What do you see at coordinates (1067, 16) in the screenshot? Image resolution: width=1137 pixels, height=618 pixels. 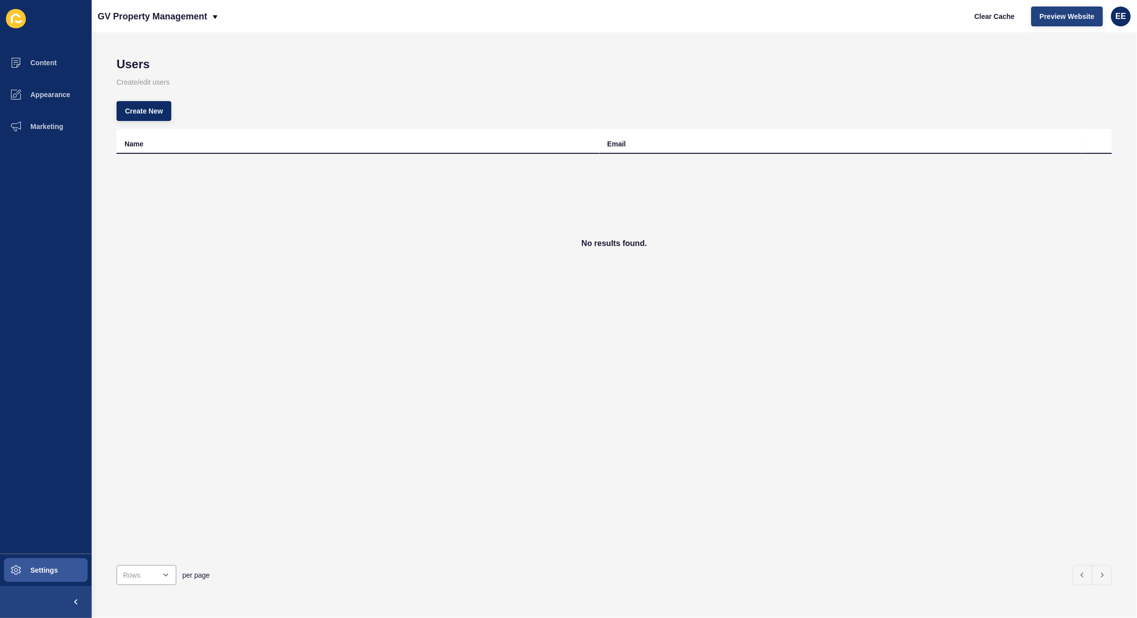 I see `button: Preview Website` at bounding box center [1067, 16].